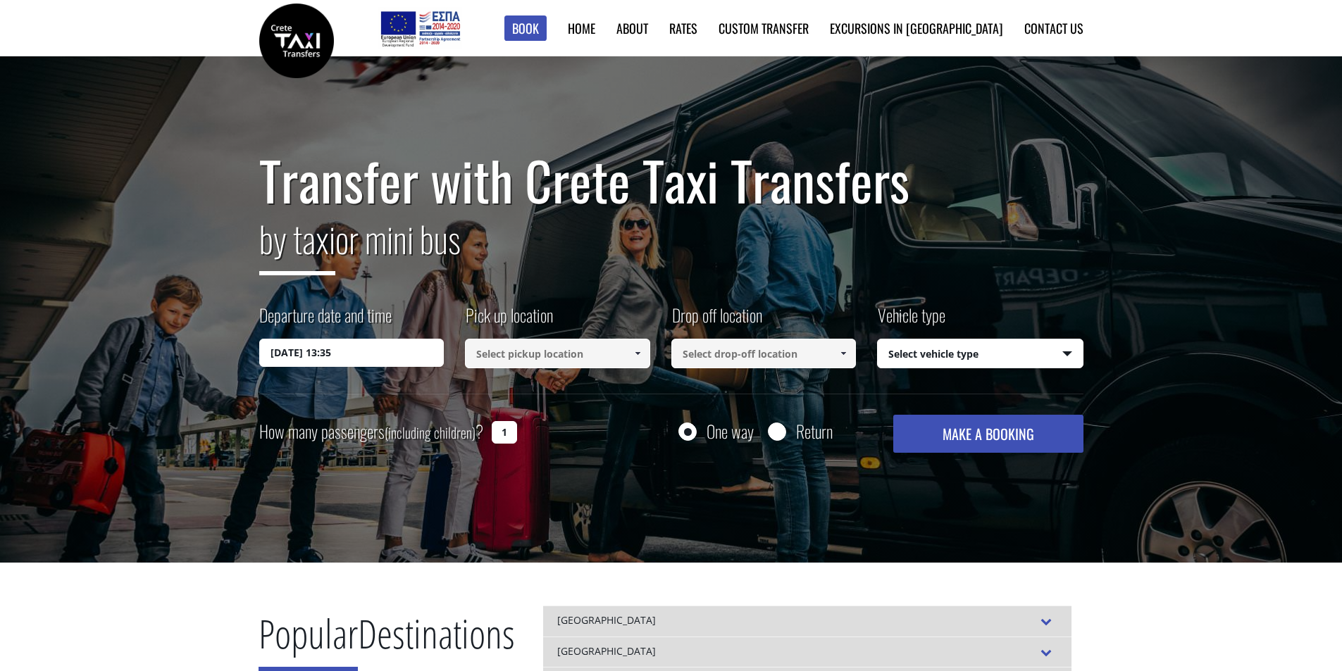 The width and height of the screenshot is (1342, 671). What do you see at coordinates (297, 41) in the screenshot?
I see `img: Crete Taxi Transfers | Safe Taxi Transfer Services from to Heraklion Airport, Chania Airport, Ret...` at bounding box center [297, 41].